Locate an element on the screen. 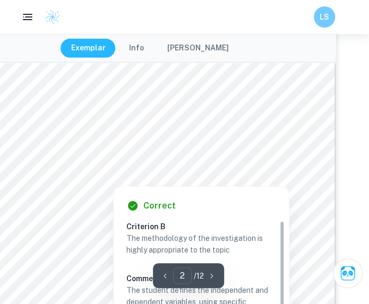 The width and height of the screenshot is (369, 304). button: LS is located at coordinates (324, 17).